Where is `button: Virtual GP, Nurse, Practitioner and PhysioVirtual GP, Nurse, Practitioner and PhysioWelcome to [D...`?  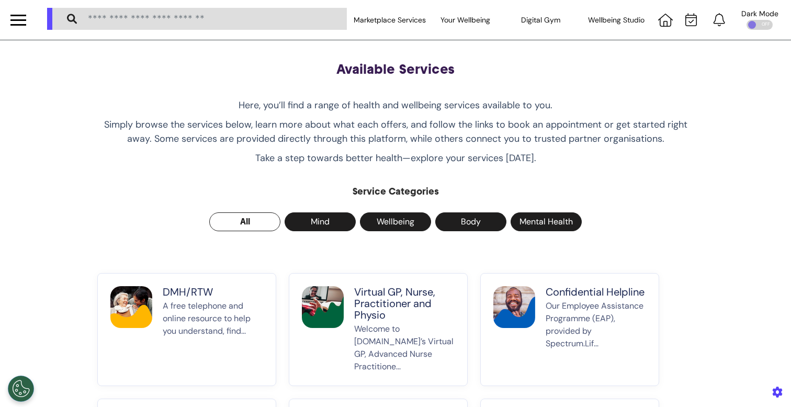
button: Virtual GP, Nurse, Practitioner and PhysioVirtual GP, Nurse, Practitioner and PhysioWelcome to [D... is located at coordinates (378, 330).